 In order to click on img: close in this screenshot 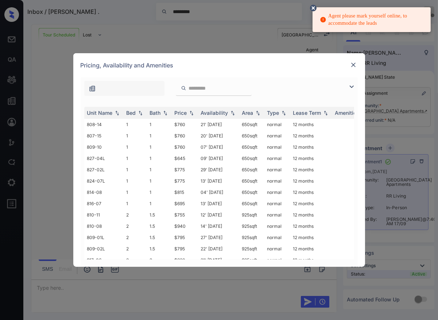, I will do `click(353, 65)`.